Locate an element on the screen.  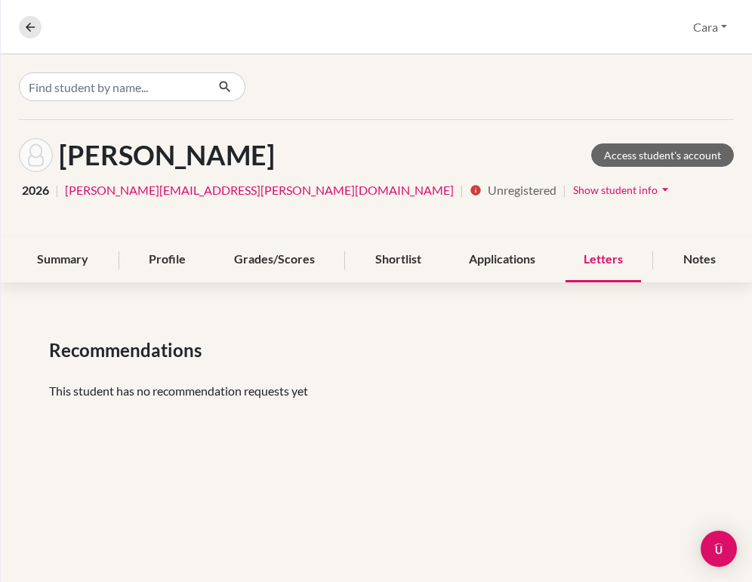
div: Profile is located at coordinates (167, 260).